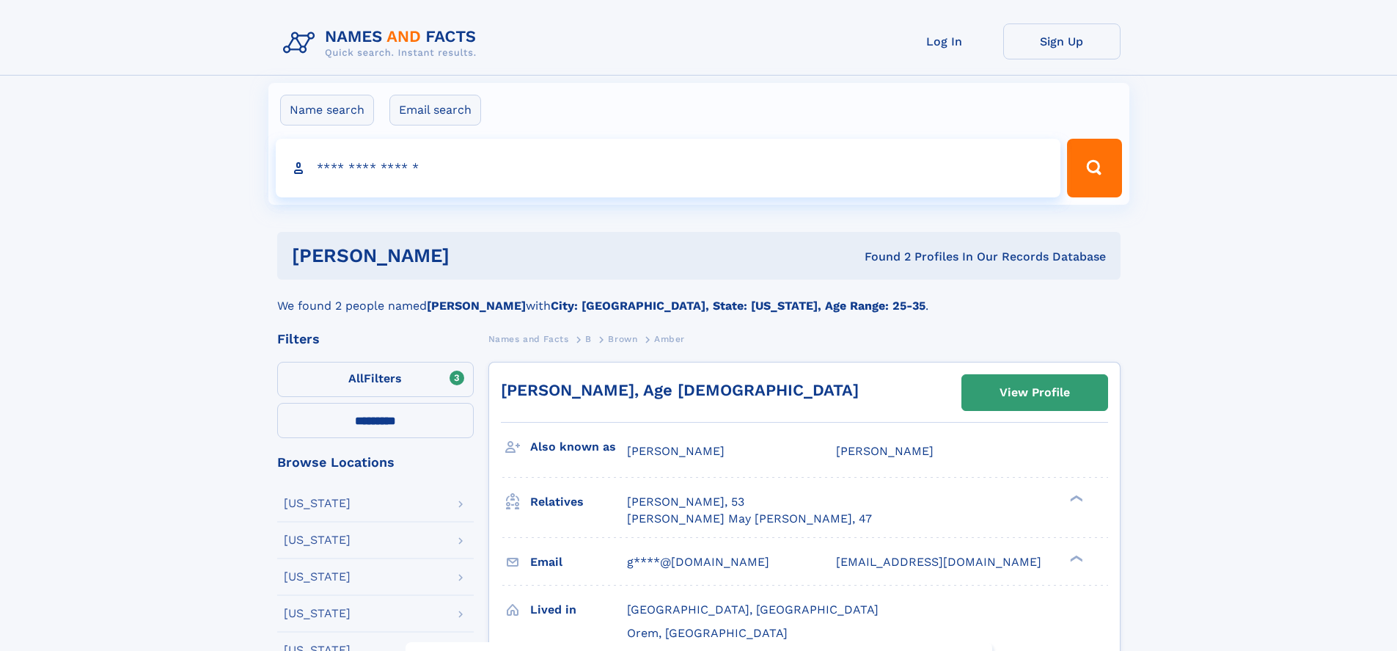  Describe the element at coordinates (668, 168) in the screenshot. I see `input: search input` at that location.